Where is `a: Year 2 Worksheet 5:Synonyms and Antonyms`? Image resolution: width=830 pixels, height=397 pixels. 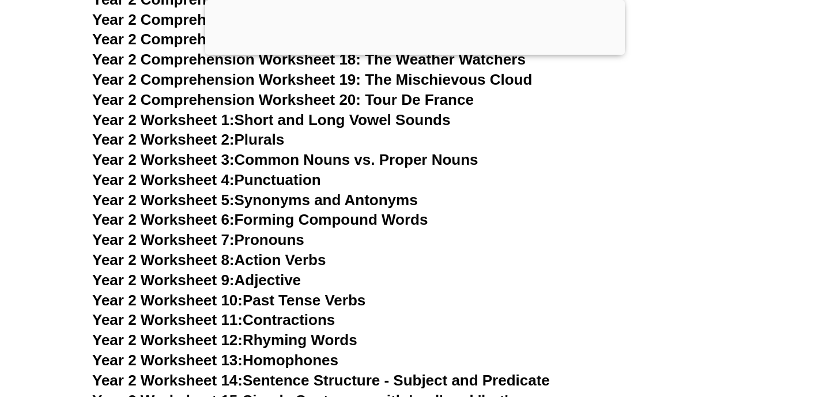 a: Year 2 Worksheet 5:Synonyms and Antonyms is located at coordinates (255, 200).